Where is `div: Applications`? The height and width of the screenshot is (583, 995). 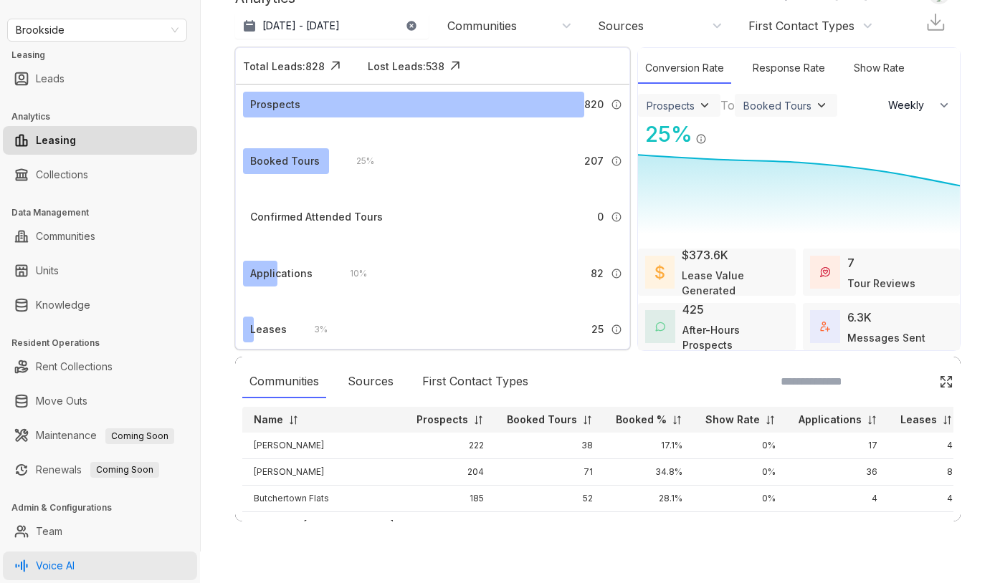
div: Applications is located at coordinates (281, 274).